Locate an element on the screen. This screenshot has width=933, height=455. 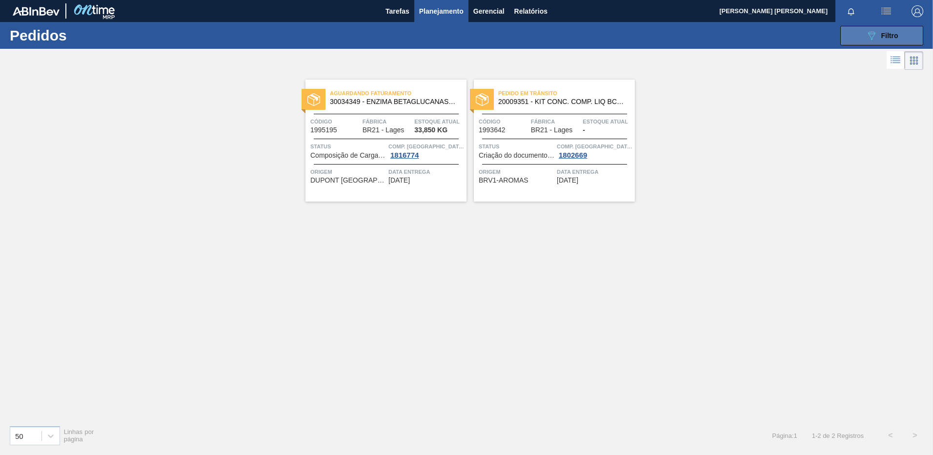
h1: Pedidos is located at coordinates (82, 35).